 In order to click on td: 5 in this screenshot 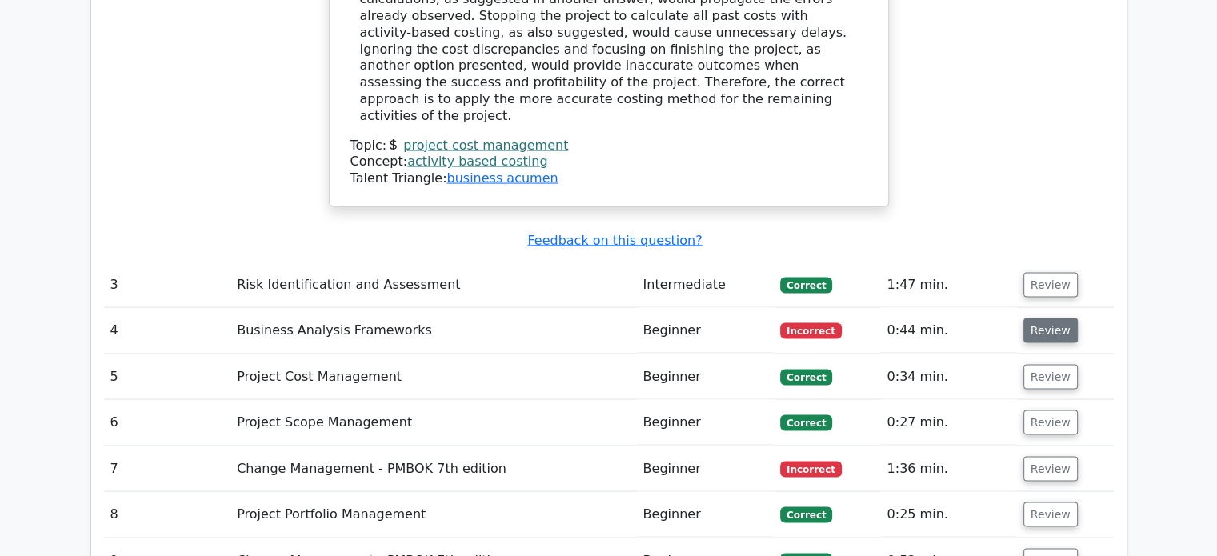, I will do `click(167, 377)`.